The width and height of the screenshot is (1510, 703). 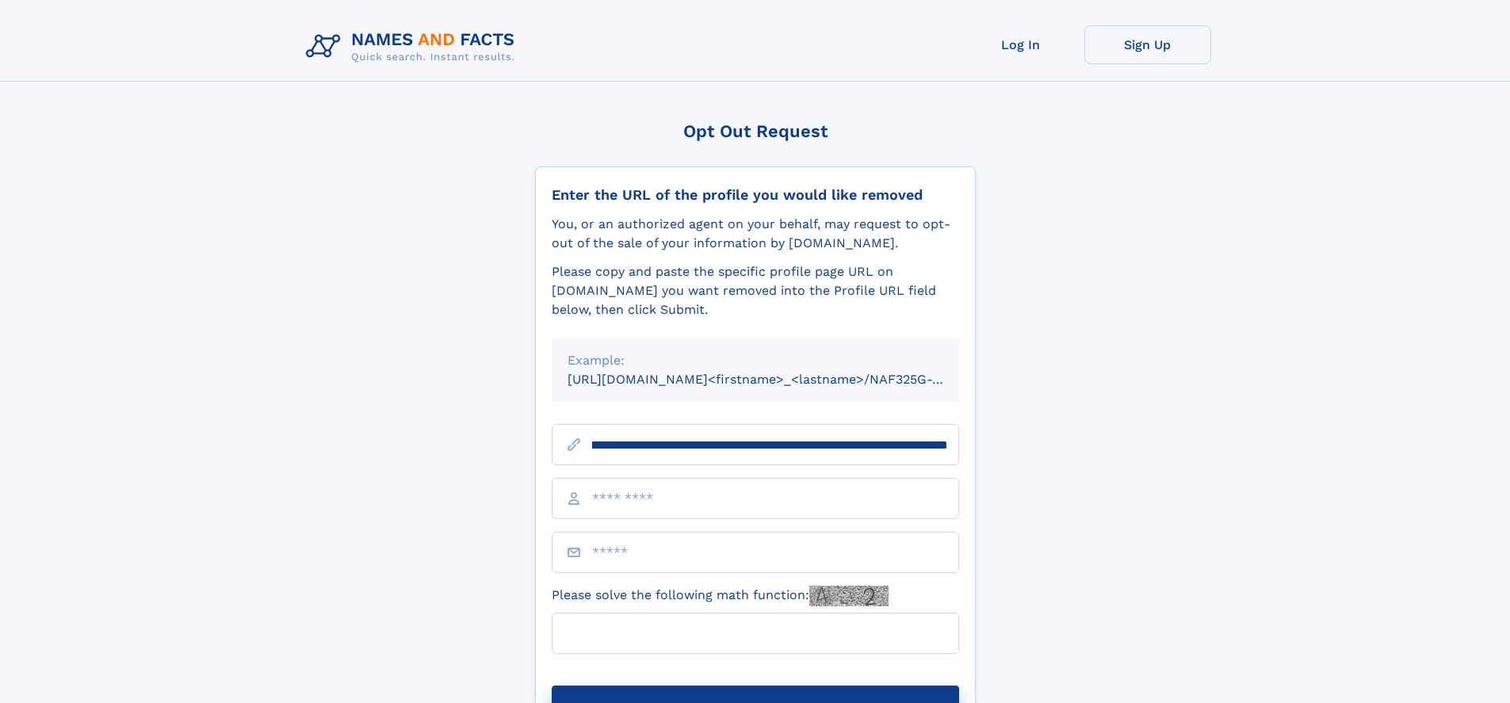 I want to click on img: Logo Names and Facts, so click(x=414, y=47).